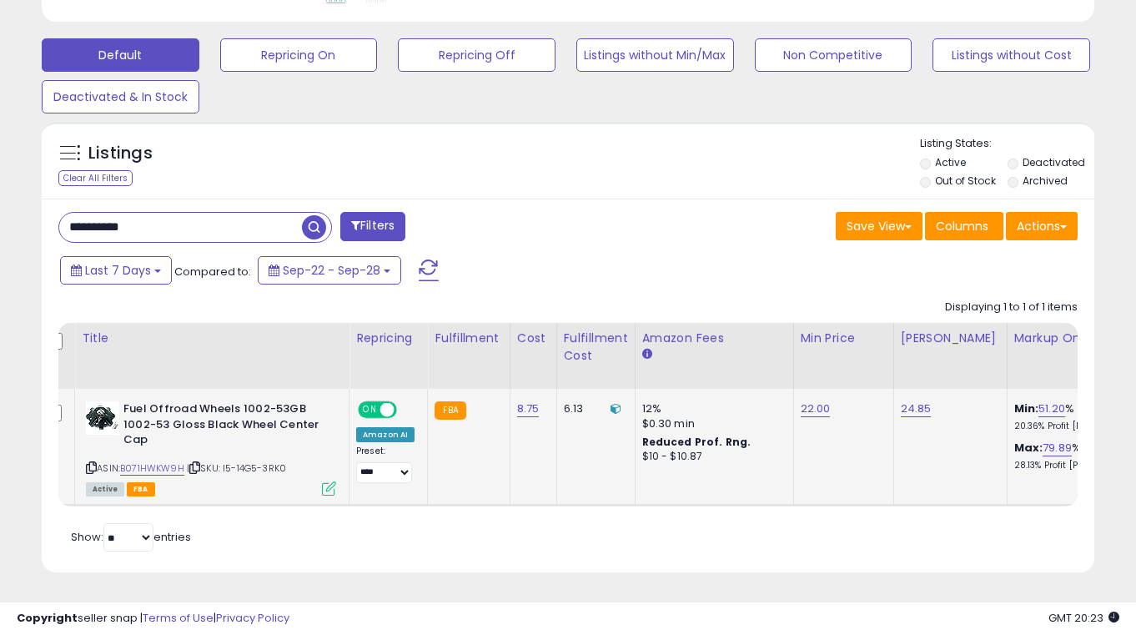 The width and height of the screenshot is (1136, 635). Describe the element at coordinates (141, 489) in the screenshot. I see `span: FBA` at that location.